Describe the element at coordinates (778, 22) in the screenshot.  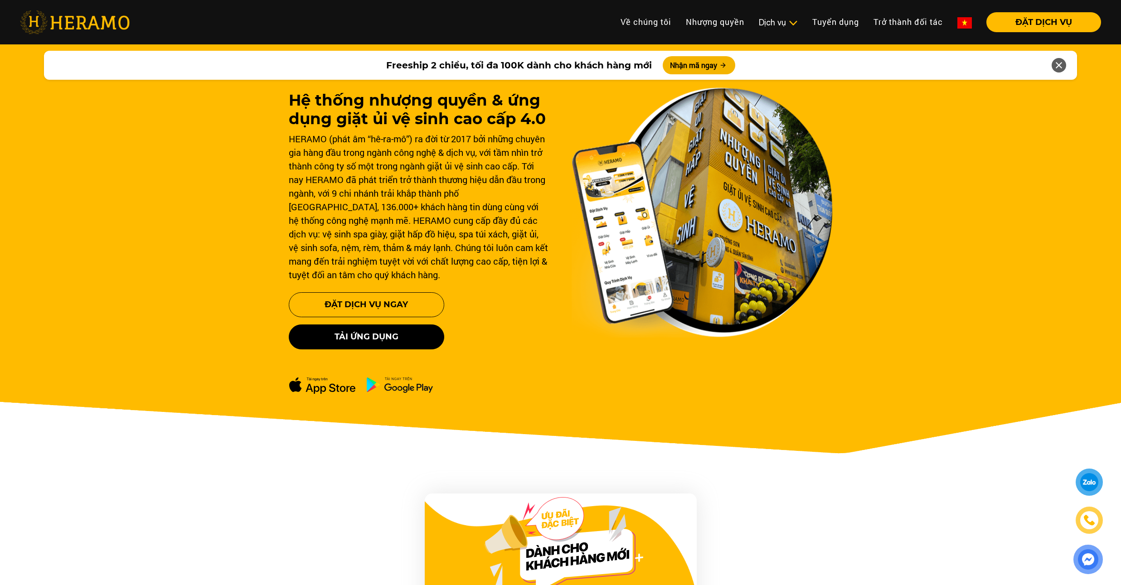
I see `div: Dịch vụ` at that location.